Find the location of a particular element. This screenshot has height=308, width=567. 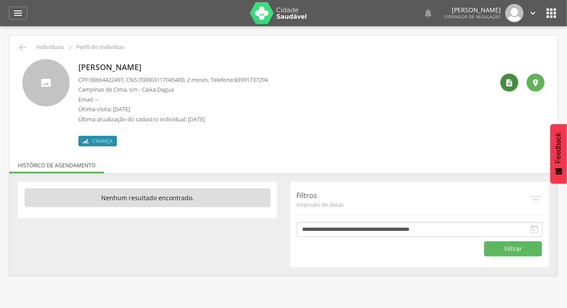

p: CPF: , CNS: , 2 meses, Telefone: is located at coordinates (173, 80).